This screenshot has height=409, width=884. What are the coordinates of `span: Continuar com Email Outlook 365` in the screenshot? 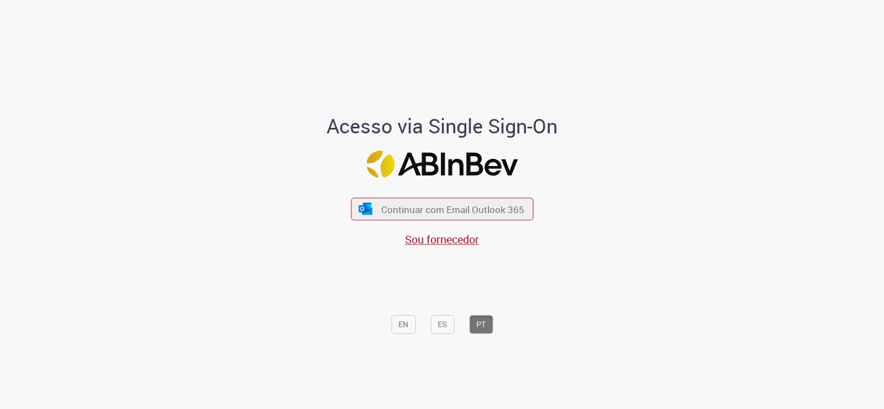 It's located at (453, 208).